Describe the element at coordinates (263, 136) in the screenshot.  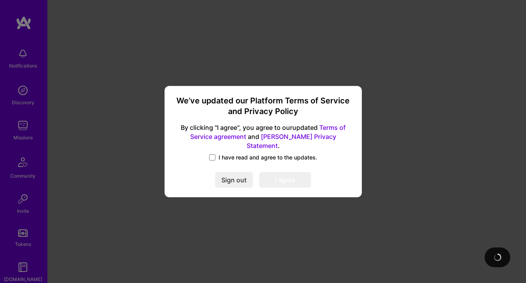
I see `span: By clicking "I agree", you agree to our updated and .` at that location.